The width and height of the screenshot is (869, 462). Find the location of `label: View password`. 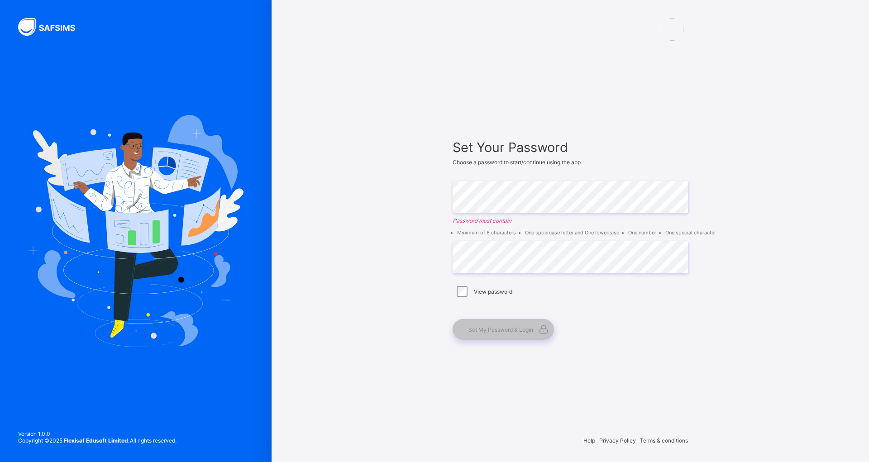

label: View password is located at coordinates (493, 291).